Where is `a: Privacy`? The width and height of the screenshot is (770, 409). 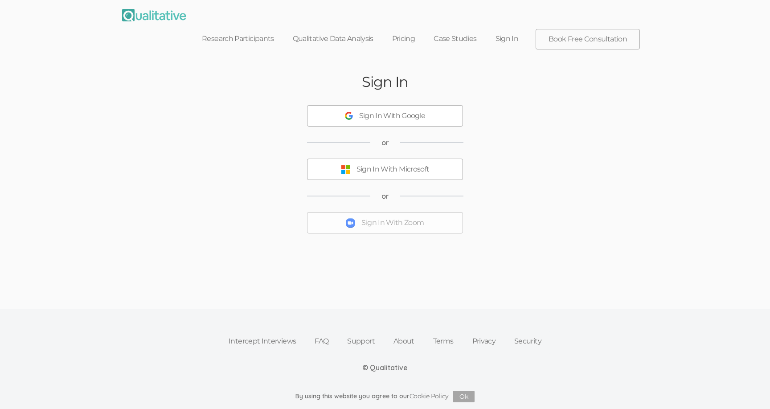 a: Privacy is located at coordinates (484, 342).